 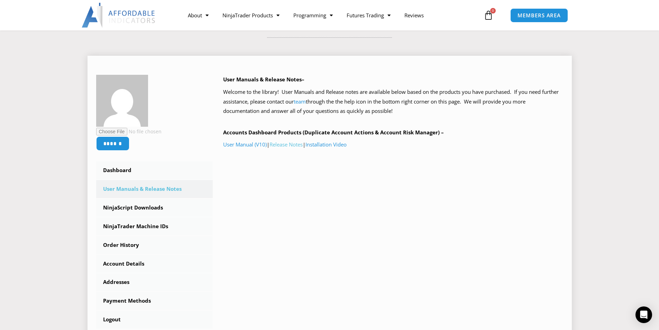 I want to click on a: MEMBERS AREA, so click(x=539, y=15).